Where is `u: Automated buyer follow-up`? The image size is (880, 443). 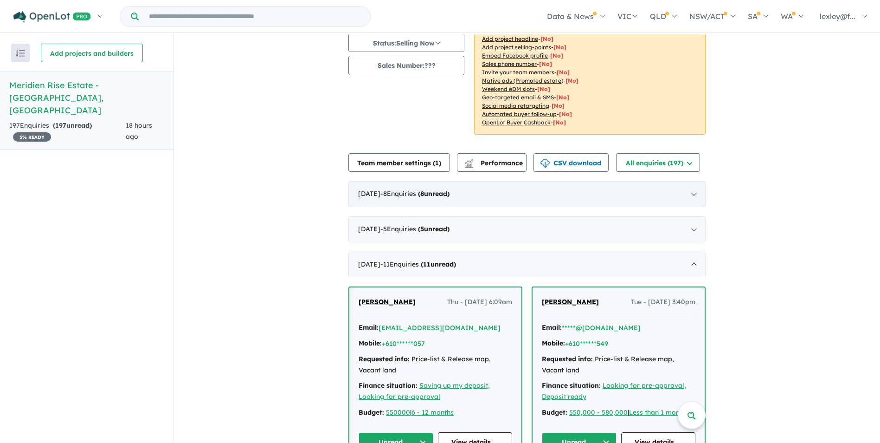 u: Automated buyer follow-up is located at coordinates (519, 114).